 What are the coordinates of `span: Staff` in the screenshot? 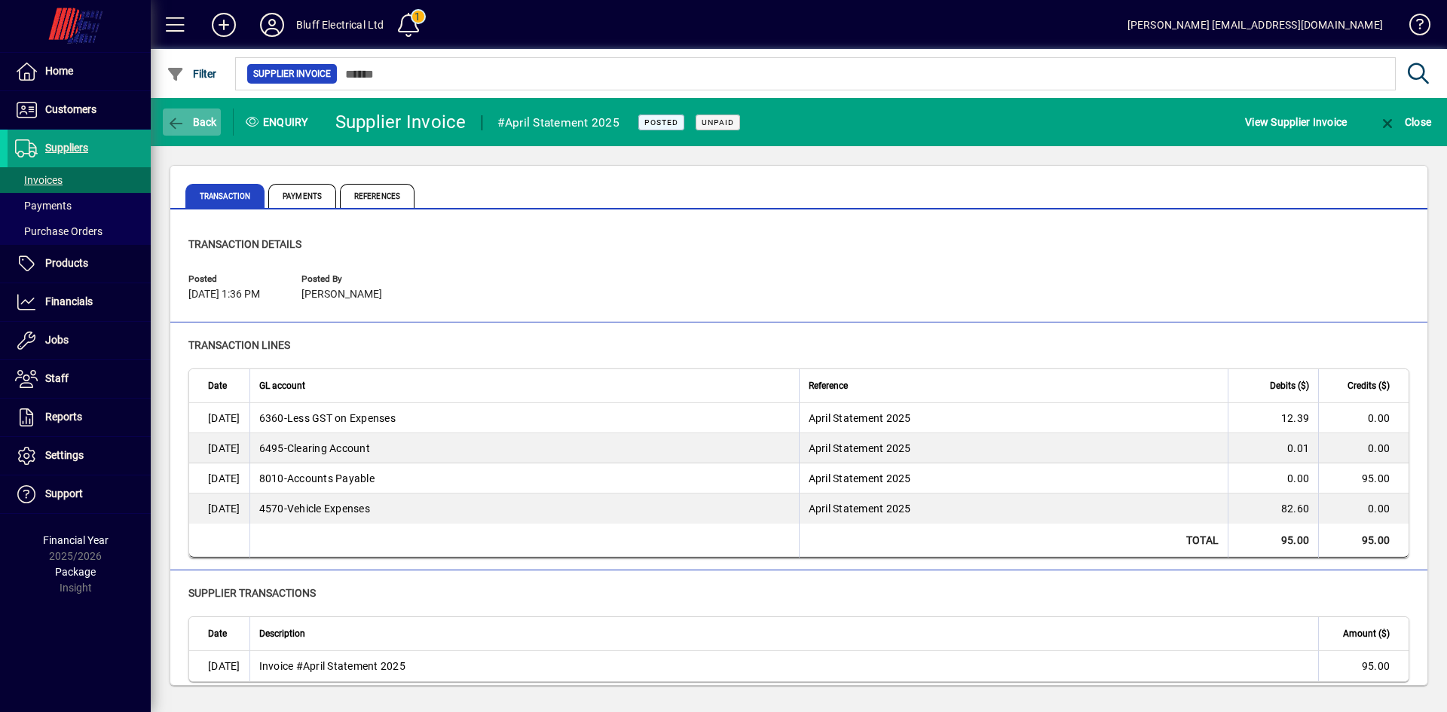 It's located at (57, 378).